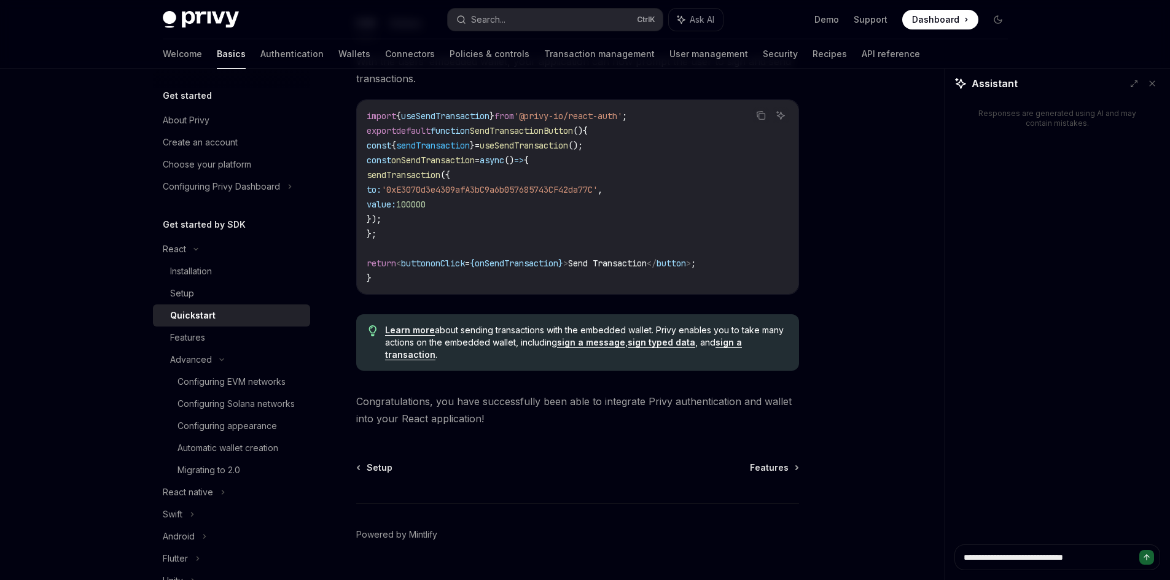 Image resolution: width=1170 pixels, height=580 pixels. What do you see at coordinates (661, 343) in the screenshot?
I see `a: sign typed data` at bounding box center [661, 343].